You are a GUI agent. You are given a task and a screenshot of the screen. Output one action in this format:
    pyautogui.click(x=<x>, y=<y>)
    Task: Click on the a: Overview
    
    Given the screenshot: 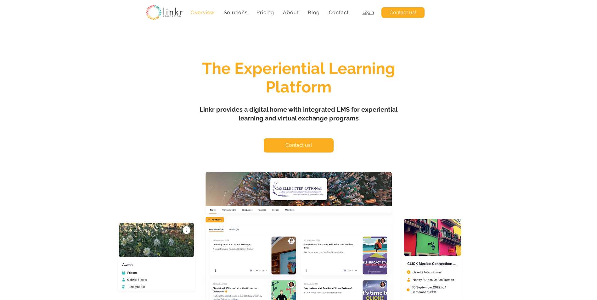 What is the action you would take?
    pyautogui.click(x=203, y=12)
    